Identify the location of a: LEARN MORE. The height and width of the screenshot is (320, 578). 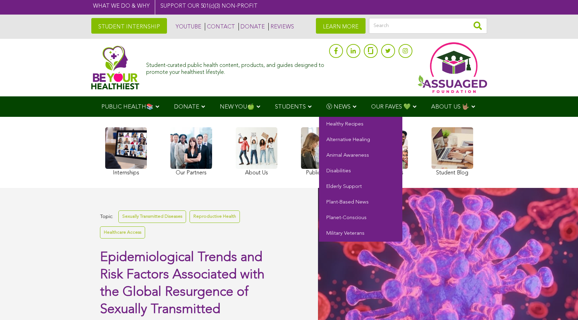
(340, 26).